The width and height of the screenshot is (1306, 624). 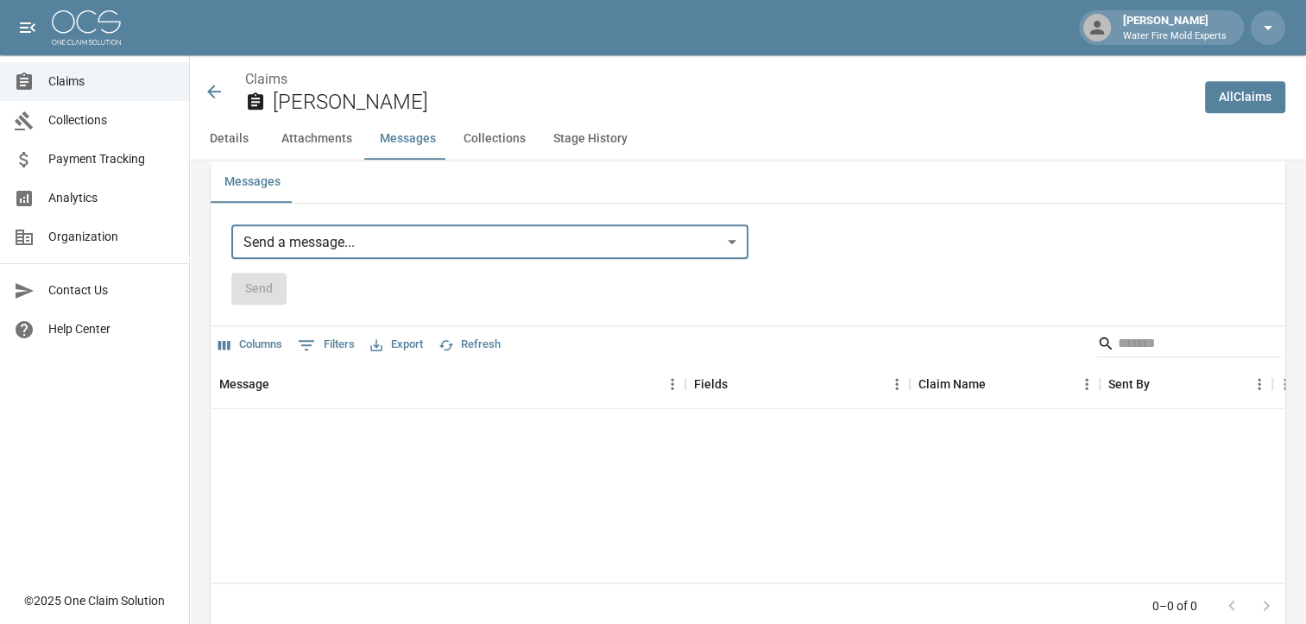 What do you see at coordinates (28, 28) in the screenshot?
I see `button: open drawer` at bounding box center [28, 28].